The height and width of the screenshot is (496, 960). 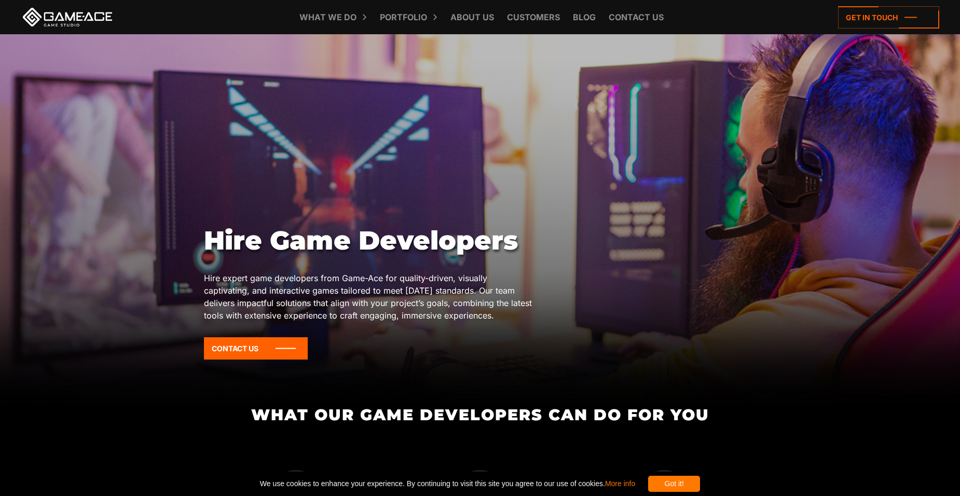 What do you see at coordinates (369, 297) in the screenshot?
I see `p: Hire expert game developers from Game-Ace for quality-driven, visually captivating, and interacti...` at bounding box center [369, 297].